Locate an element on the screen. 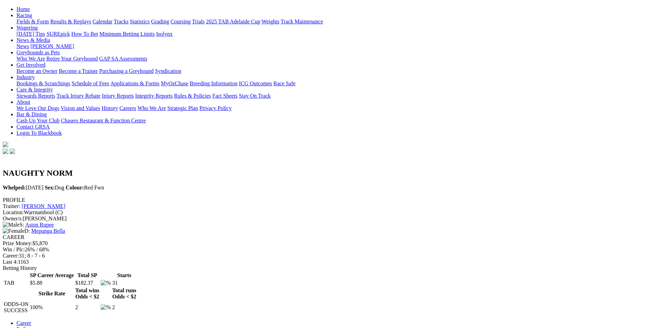  a: Privacy Policy is located at coordinates (216, 108).